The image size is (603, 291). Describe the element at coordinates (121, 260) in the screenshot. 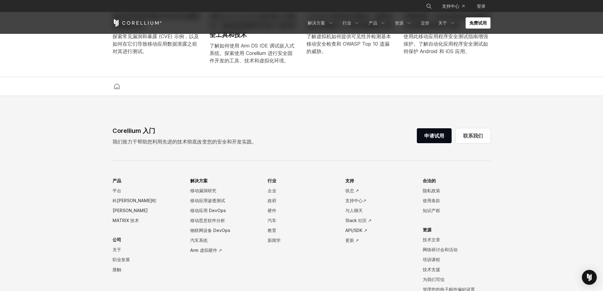

I see `font: 职业发展` at that location.